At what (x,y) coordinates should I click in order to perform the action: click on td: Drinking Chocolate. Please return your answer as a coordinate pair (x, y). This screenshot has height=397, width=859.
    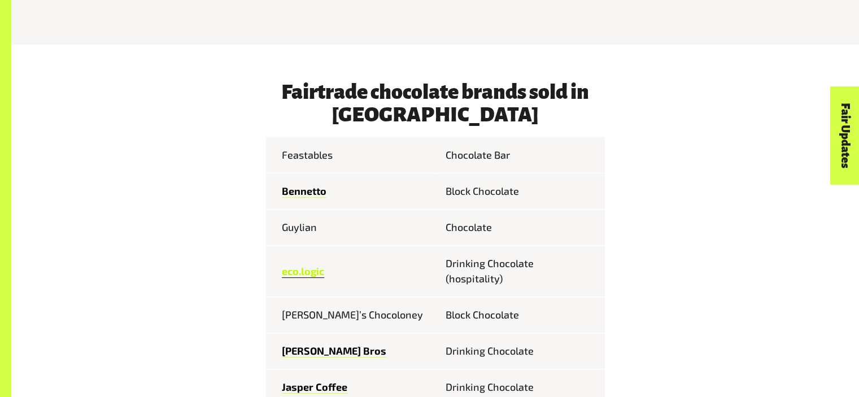
    Looking at the image, I should click on (520, 351).